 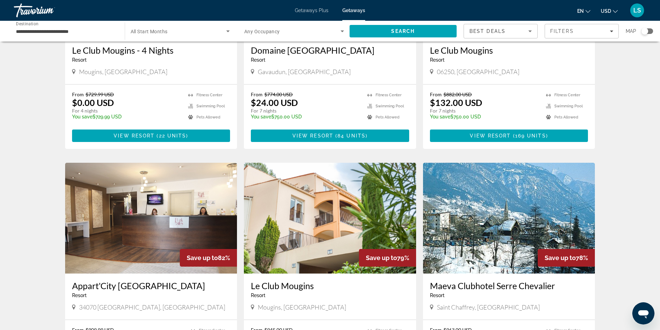 I want to click on a: View Resort(84 units), so click(x=330, y=136).